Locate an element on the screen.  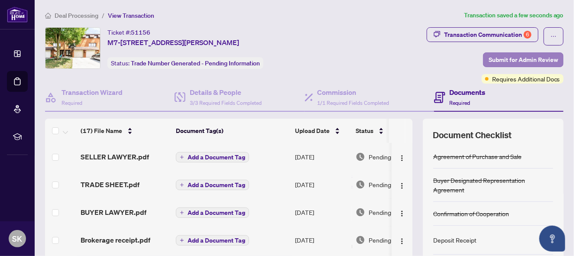
span: Status is located at coordinates (364, 131).